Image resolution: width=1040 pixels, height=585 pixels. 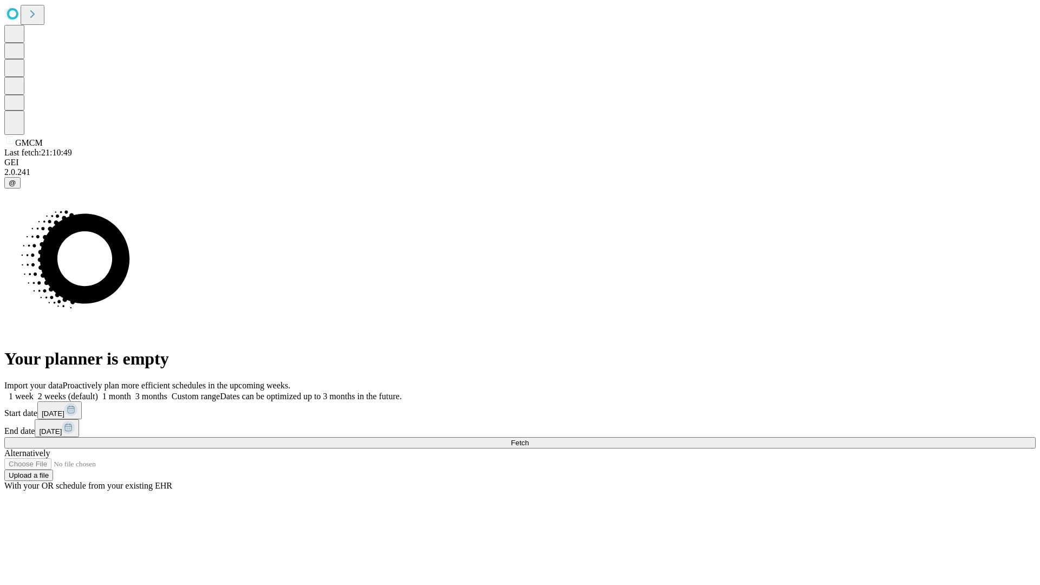 What do you see at coordinates (38, 152) in the screenshot?
I see `span: Last fetch: 21:10:49` at bounding box center [38, 152].